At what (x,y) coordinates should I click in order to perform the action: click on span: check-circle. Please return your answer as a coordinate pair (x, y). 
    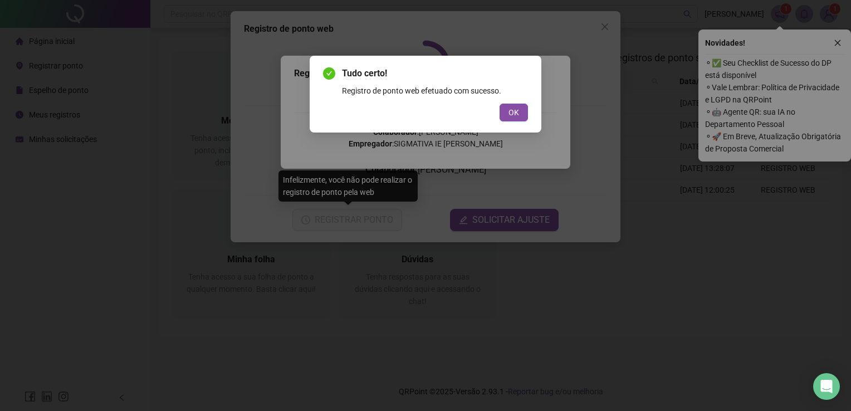
    Looking at the image, I should click on (329, 74).